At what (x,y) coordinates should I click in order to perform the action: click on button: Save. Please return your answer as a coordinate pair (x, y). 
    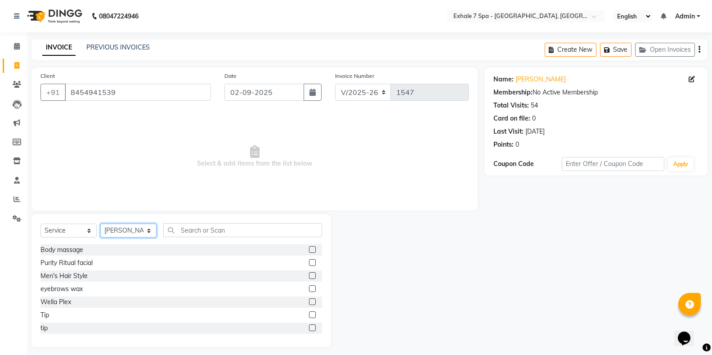
    Looking at the image, I should click on (616, 49).